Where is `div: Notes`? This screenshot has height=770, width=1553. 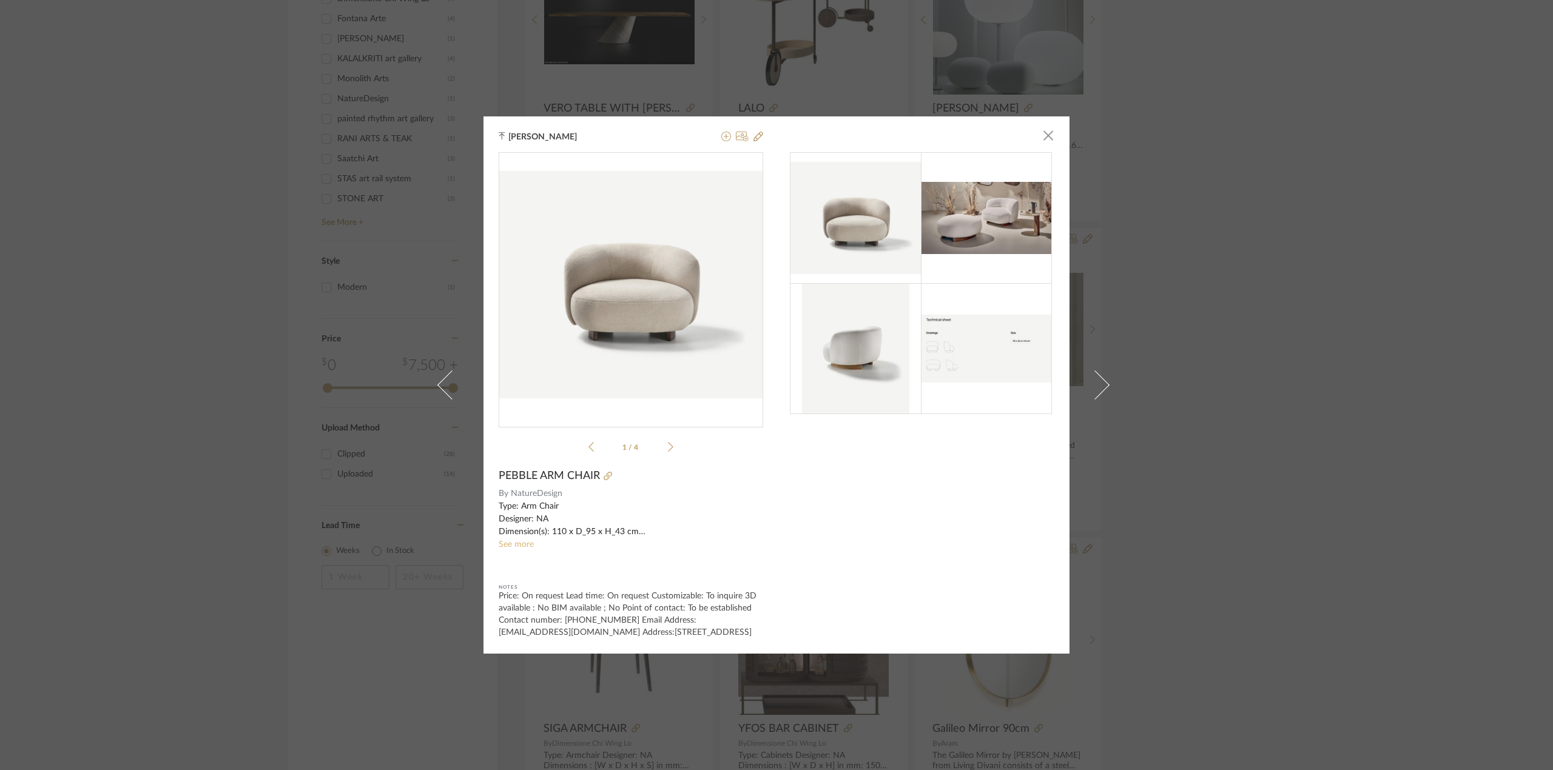 div: Notes is located at coordinates (631, 588).